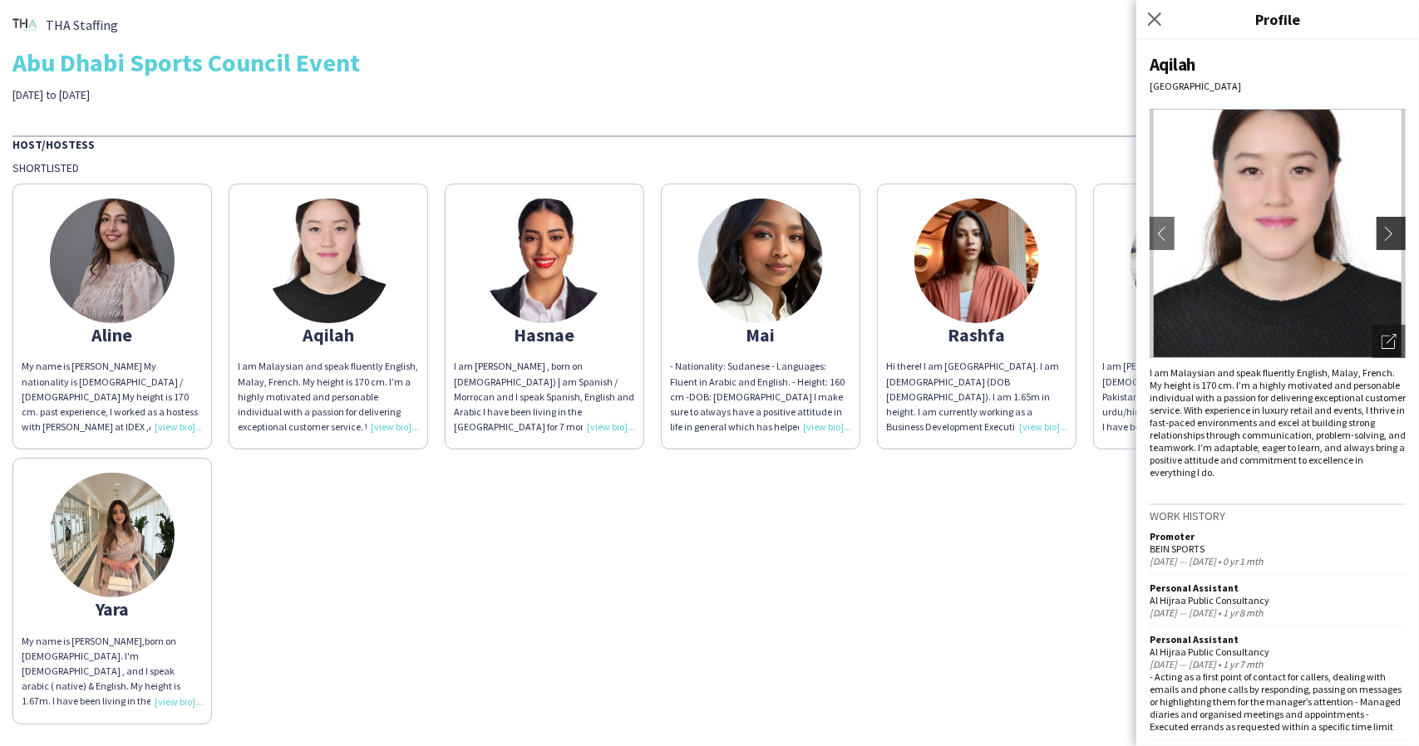 The image size is (1419, 746). Describe the element at coordinates (709, 144) in the screenshot. I see `div: Host/Hostess` at that location.